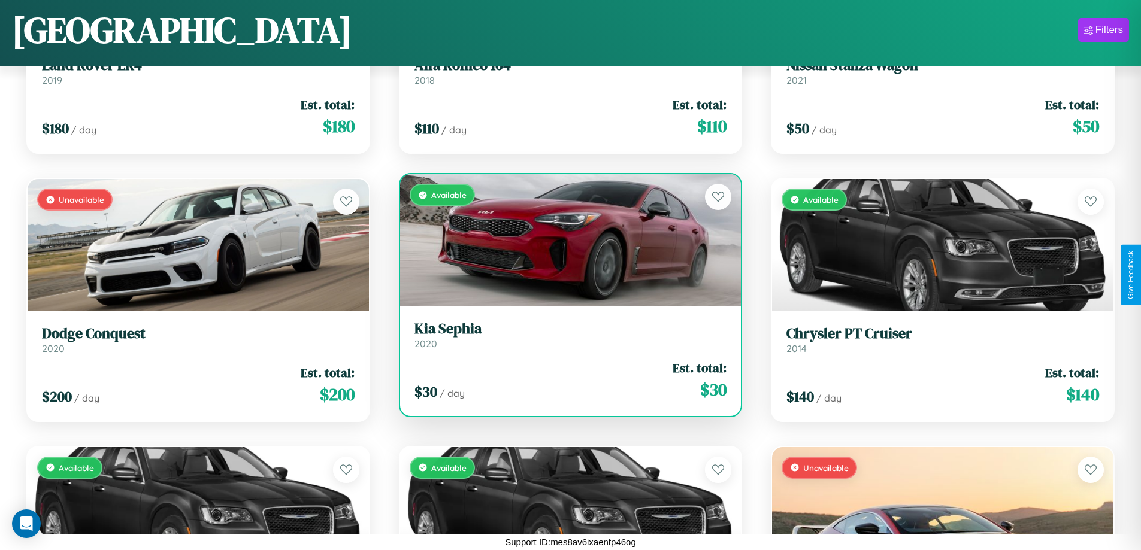 This screenshot has width=1141, height=550. What do you see at coordinates (796, 80) in the screenshot?
I see `span: 2021` at bounding box center [796, 80].